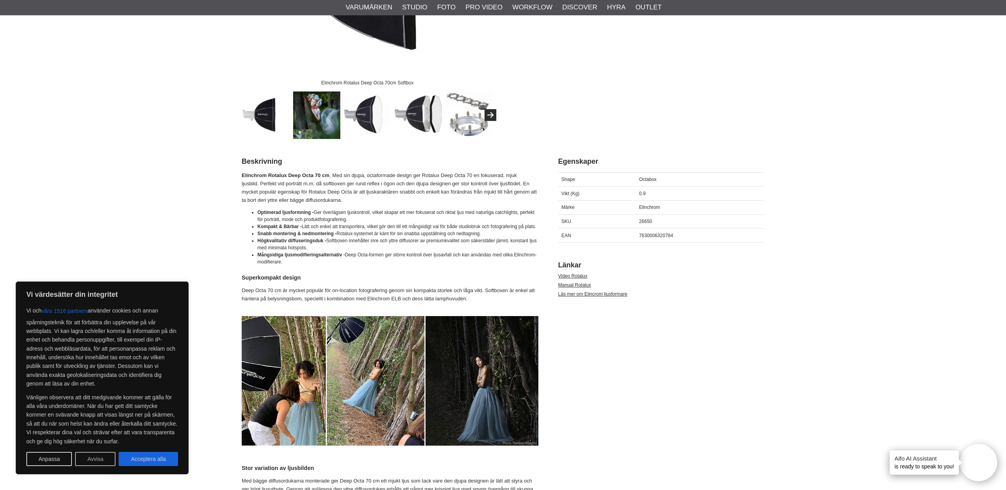 This screenshot has width=1006, height=490. What do you see at coordinates (367, 115) in the screenshot?
I see `img: Rotalux Deep Octa ger rund reflex i motiv` at bounding box center [367, 115].